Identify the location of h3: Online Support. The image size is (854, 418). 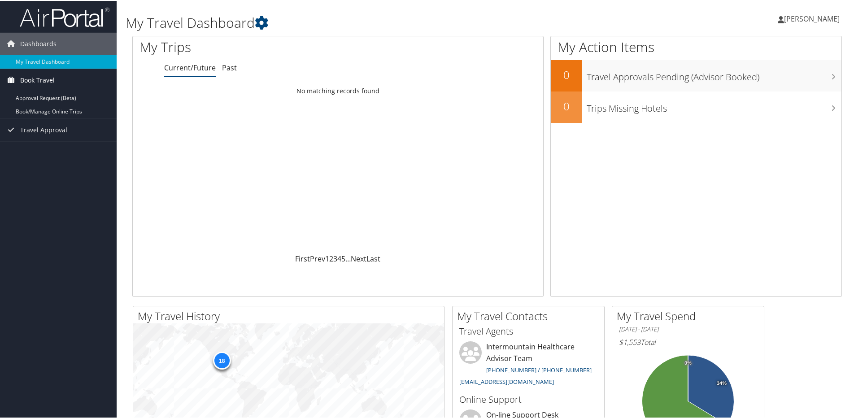
(529, 399).